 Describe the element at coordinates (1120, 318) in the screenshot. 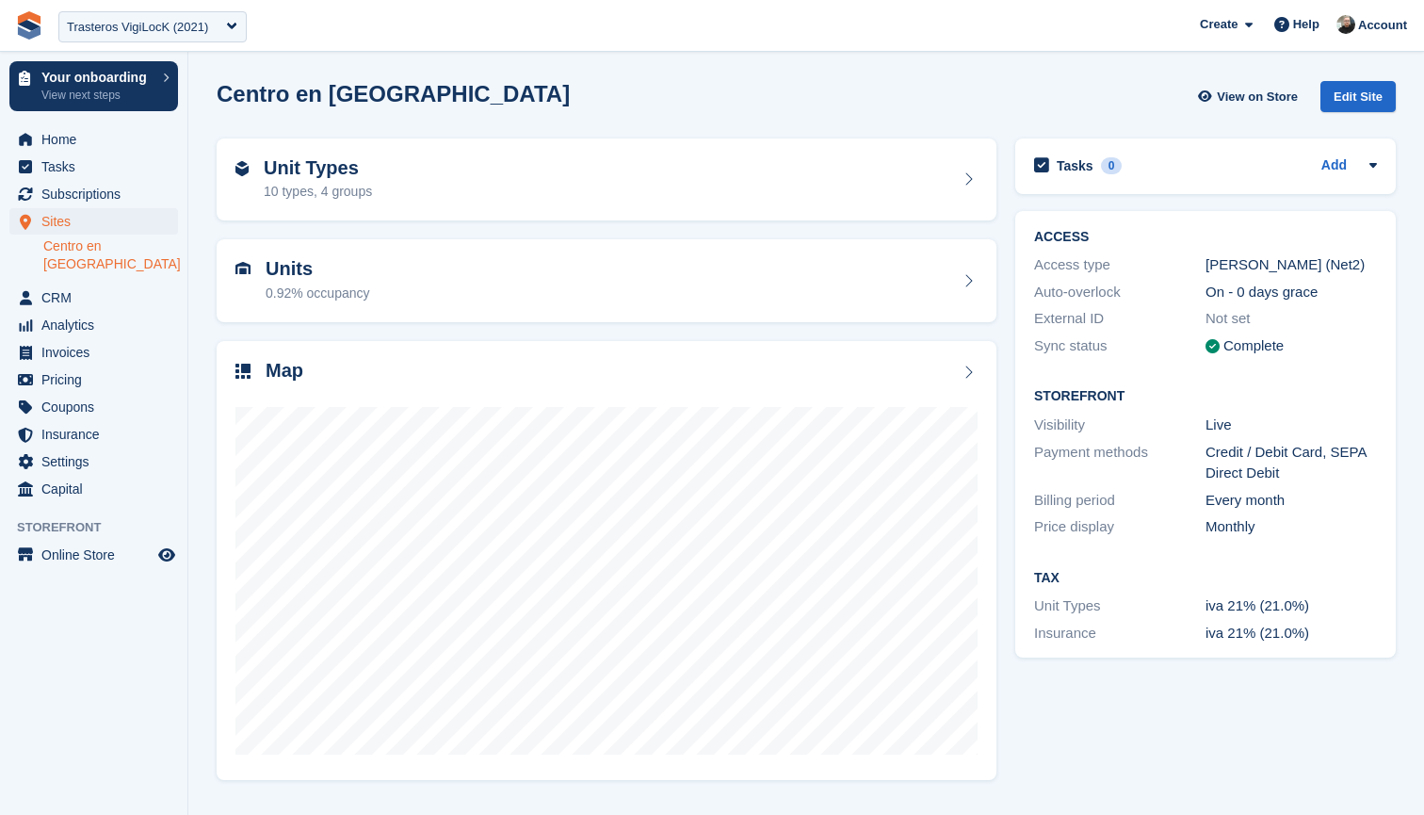

I see `div: External ID` at that location.